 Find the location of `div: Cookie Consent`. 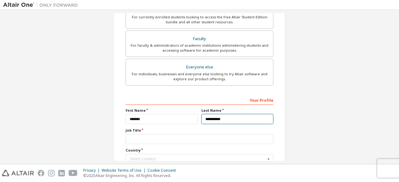

div: Cookie Consent is located at coordinates (163, 171).